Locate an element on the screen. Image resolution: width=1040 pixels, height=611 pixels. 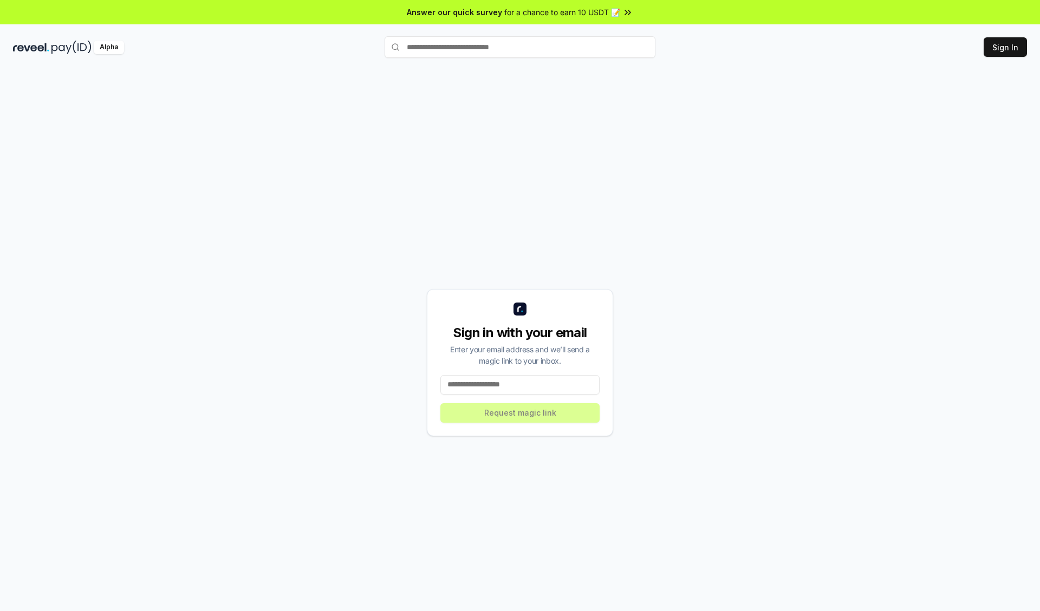
span: for a chance to earn 10 USDT 📝 is located at coordinates (562, 12).